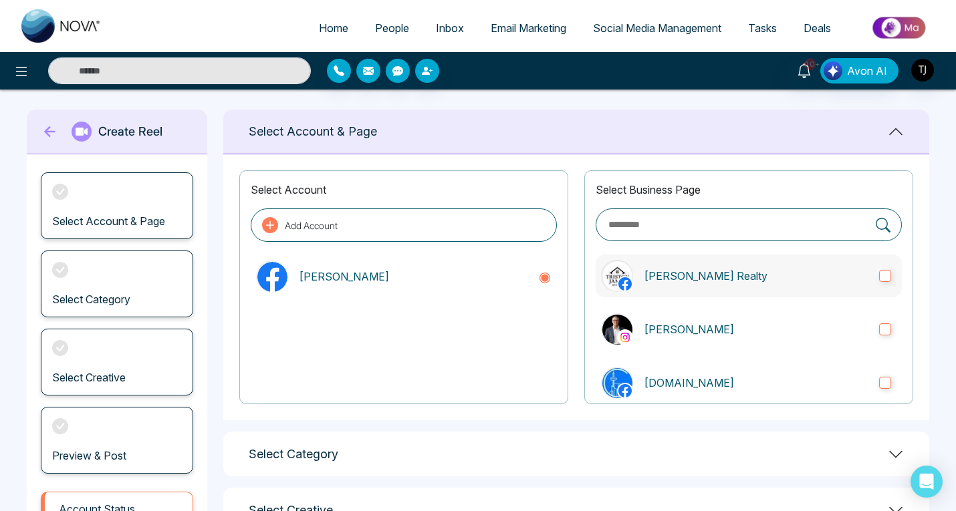 The width and height of the screenshot is (956, 511). Describe the element at coordinates (404, 225) in the screenshot. I see `button: Add Account` at that location.